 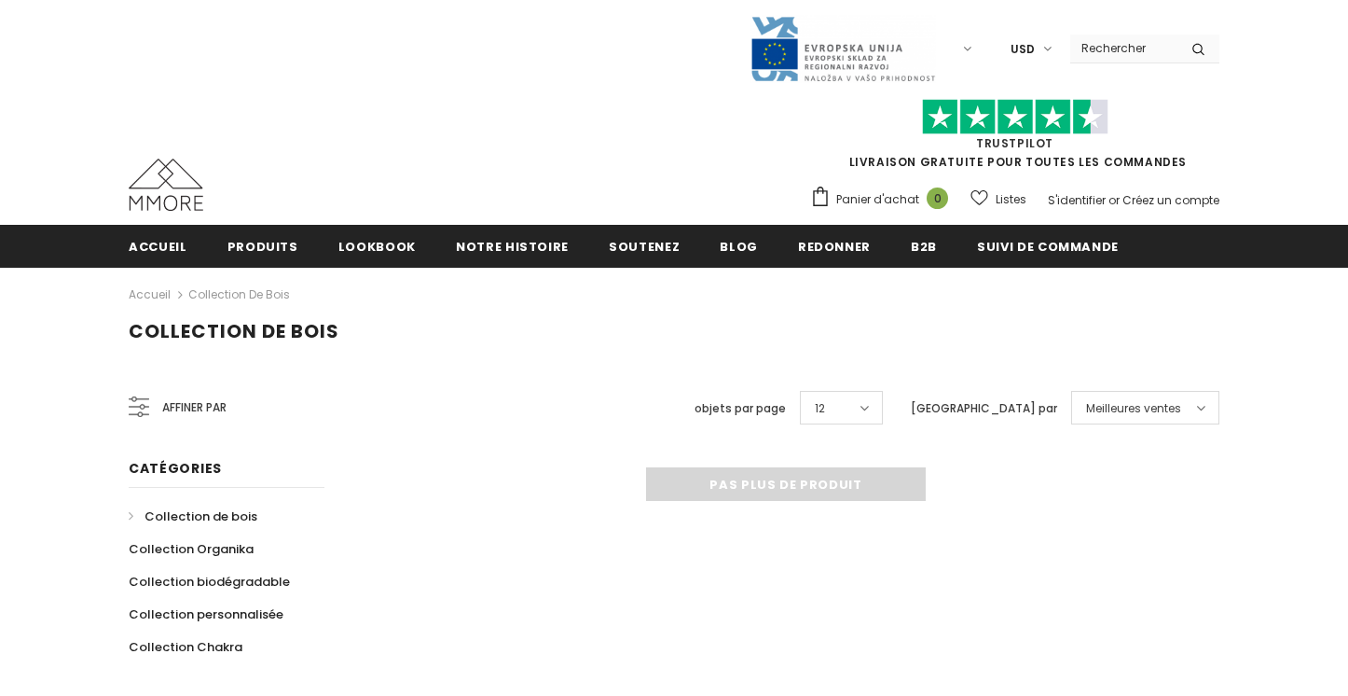 What do you see at coordinates (644, 246) in the screenshot?
I see `span: soutenez` at bounding box center [644, 246].